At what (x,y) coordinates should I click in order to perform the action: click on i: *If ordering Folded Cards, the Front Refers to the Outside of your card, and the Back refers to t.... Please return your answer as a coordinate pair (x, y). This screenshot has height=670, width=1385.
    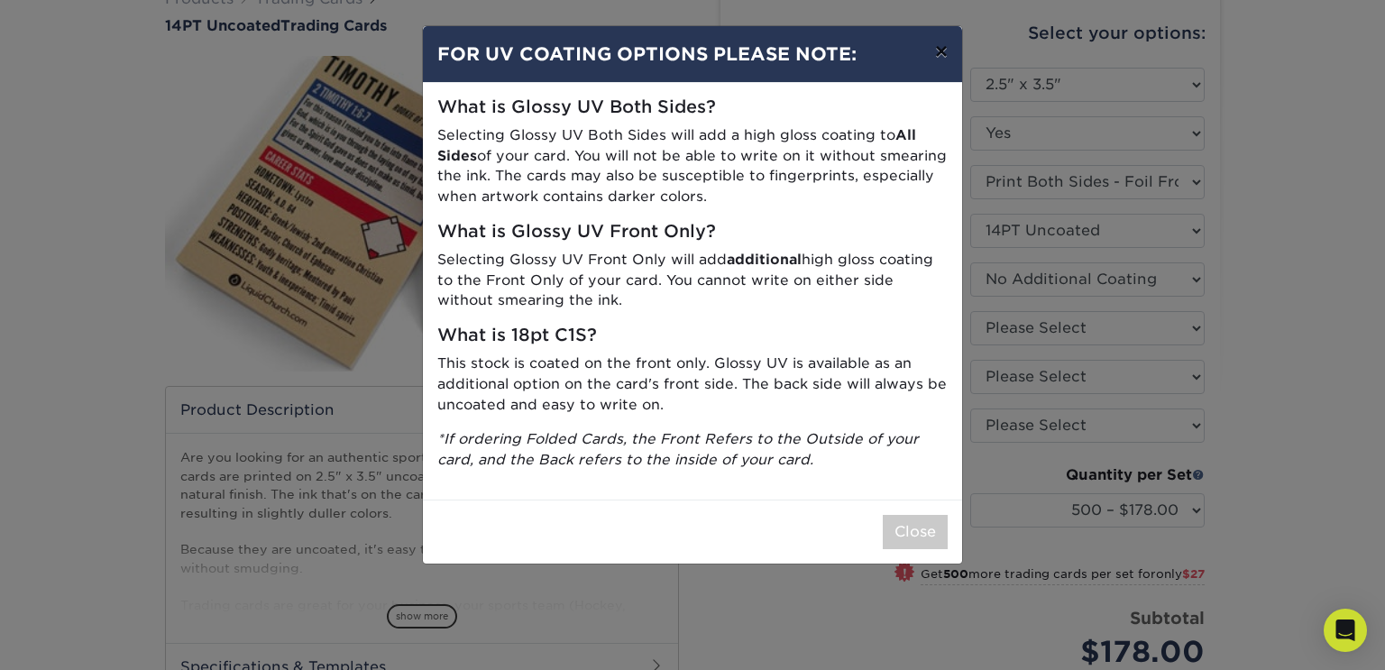
    Looking at the image, I should click on (678, 449).